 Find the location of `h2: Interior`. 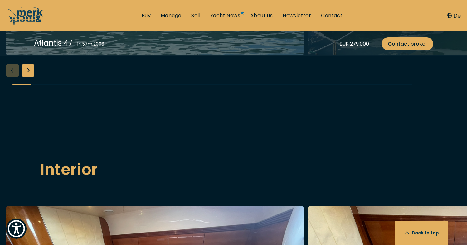

h2: Interior is located at coordinates (234, 170).